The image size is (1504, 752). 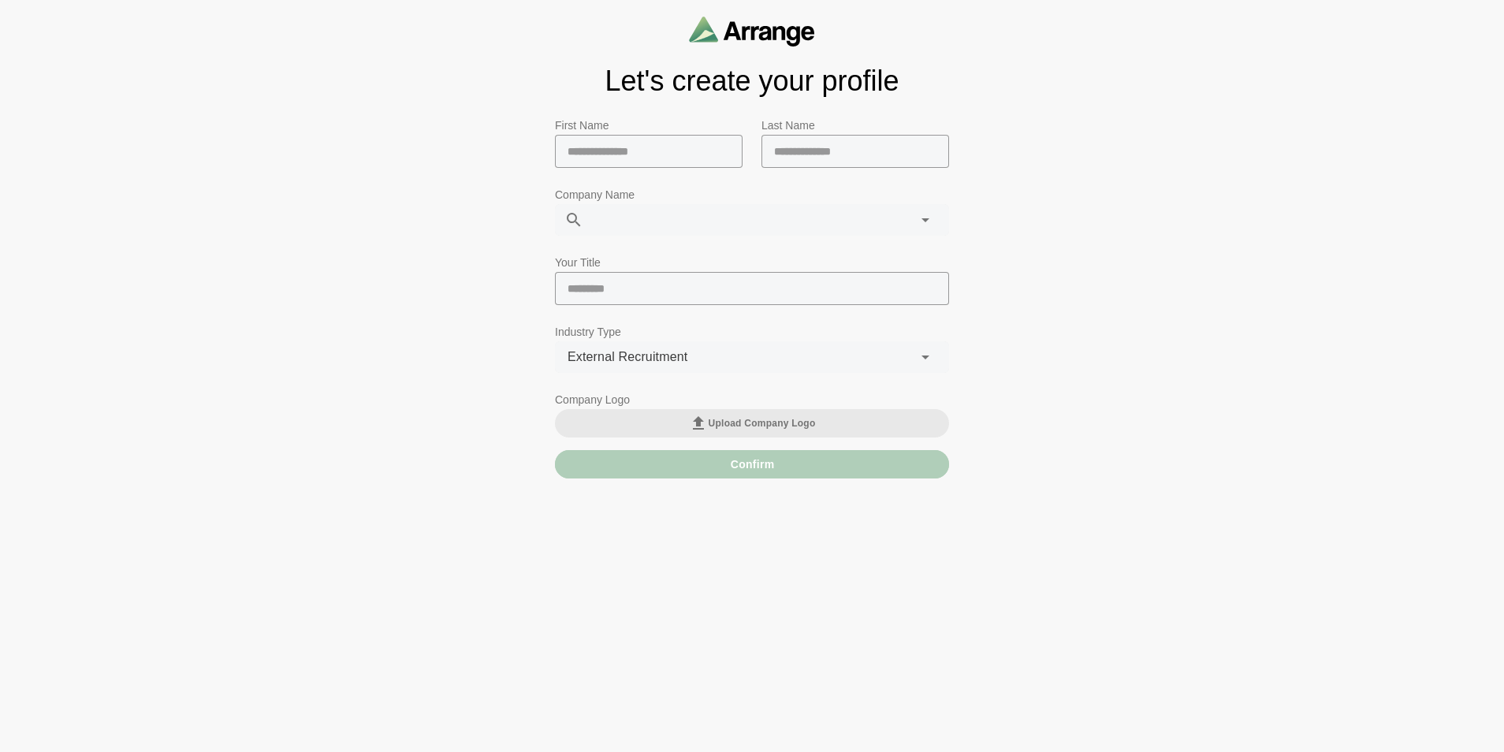 What do you see at coordinates (752, 400) in the screenshot?
I see `p: Company Logo` at bounding box center [752, 400].